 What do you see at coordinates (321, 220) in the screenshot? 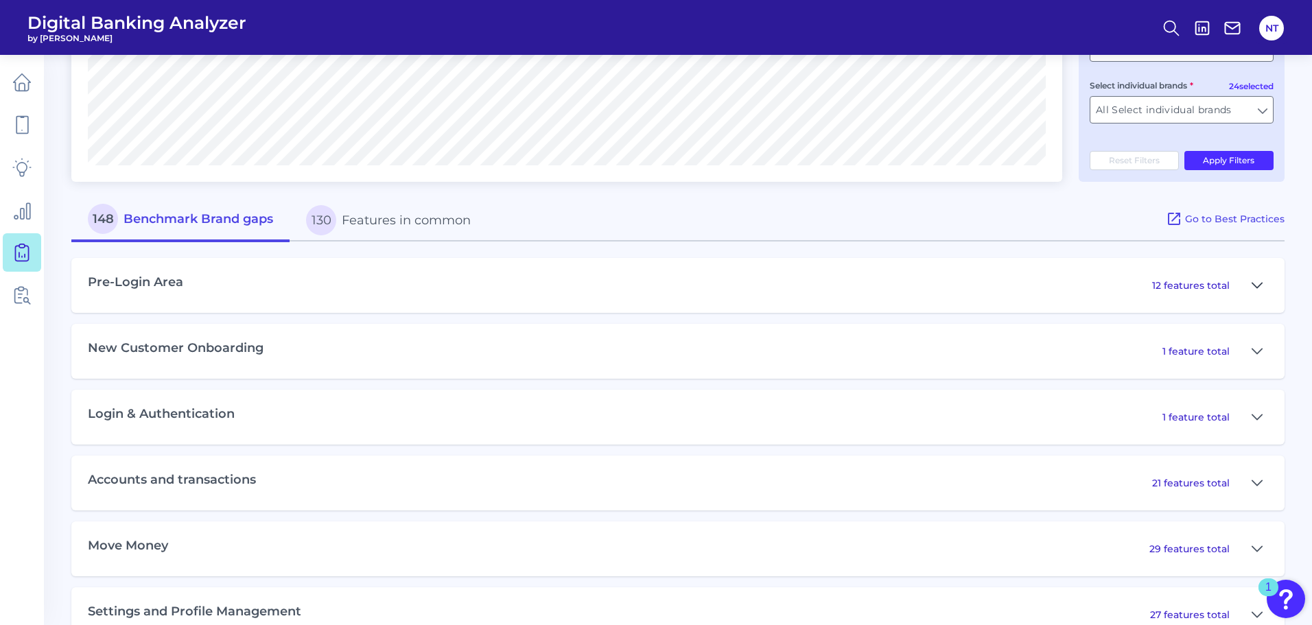
I see `span: 130` at bounding box center [321, 220].